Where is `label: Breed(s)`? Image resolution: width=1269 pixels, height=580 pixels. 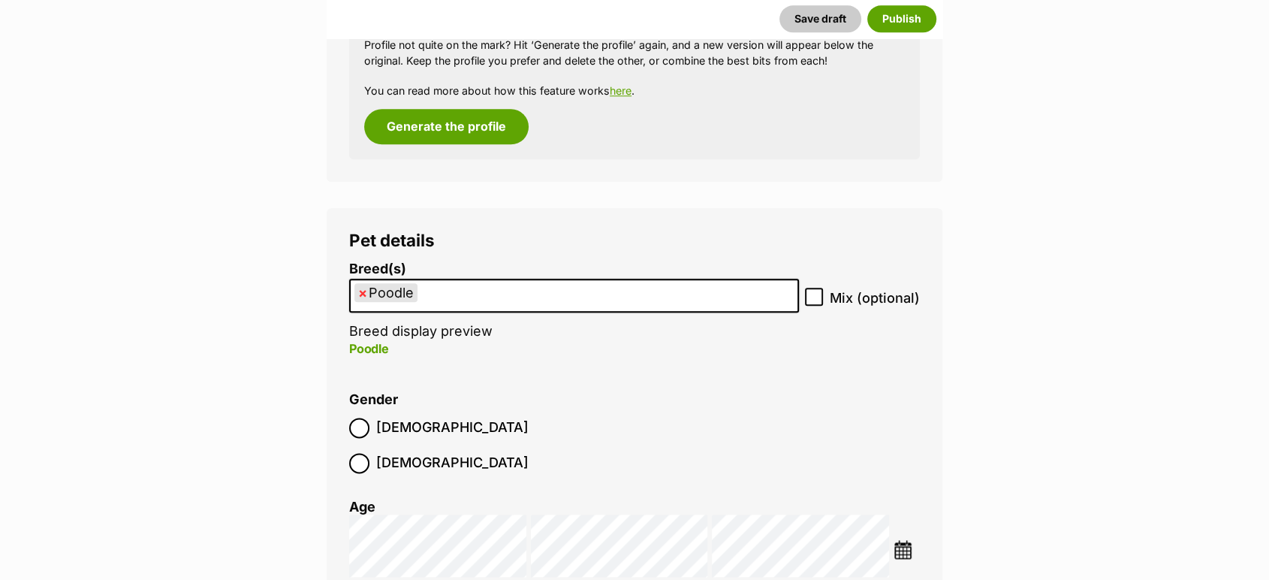
label: Breed(s) is located at coordinates (574, 269).